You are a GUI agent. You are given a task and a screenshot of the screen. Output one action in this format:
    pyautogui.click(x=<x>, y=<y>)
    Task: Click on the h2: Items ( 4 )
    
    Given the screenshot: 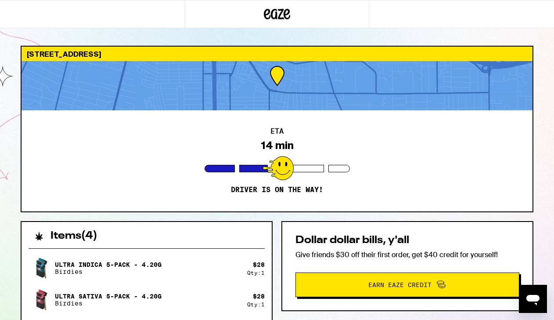 What is the action you would take?
    pyautogui.click(x=74, y=236)
    